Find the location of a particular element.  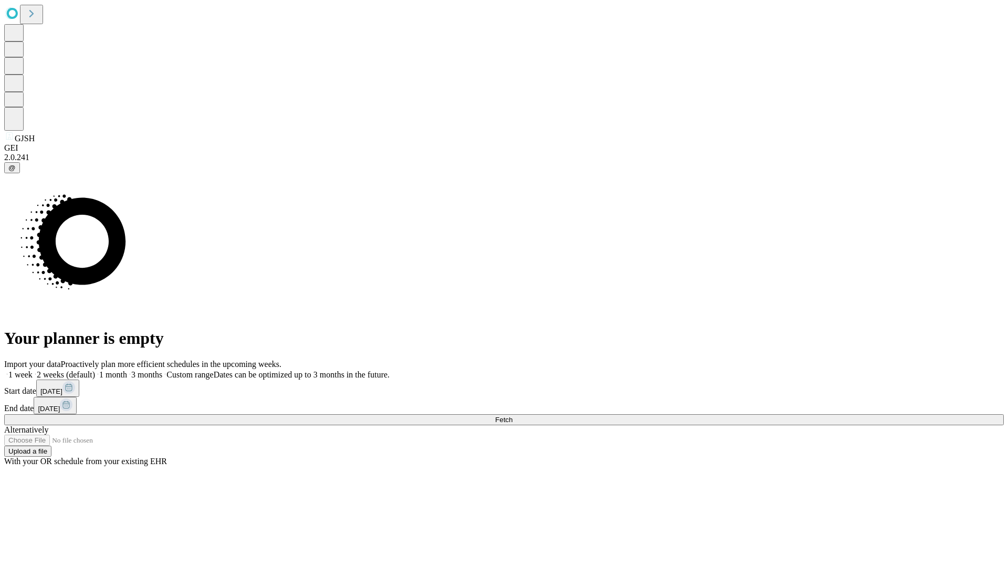

h1: Your planner is empty is located at coordinates (504, 338).